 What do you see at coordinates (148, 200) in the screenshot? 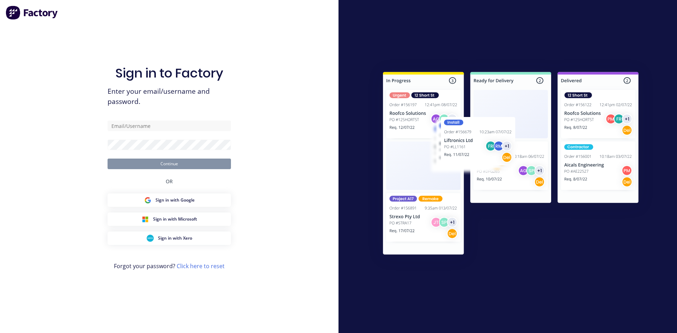
I see `img: Google Sign in` at bounding box center [148, 200].